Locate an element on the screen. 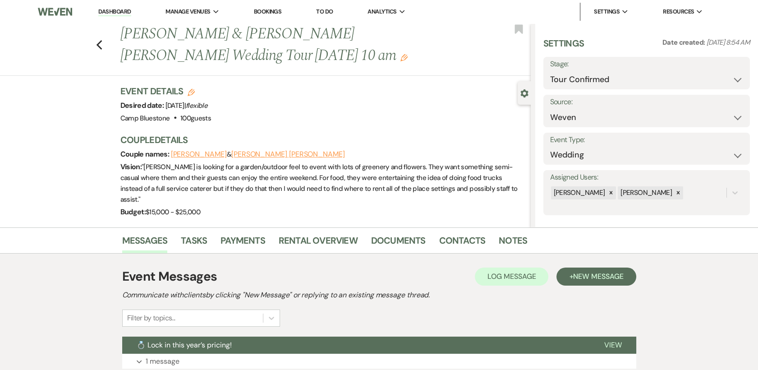  button: Log Message is located at coordinates (511, 276).